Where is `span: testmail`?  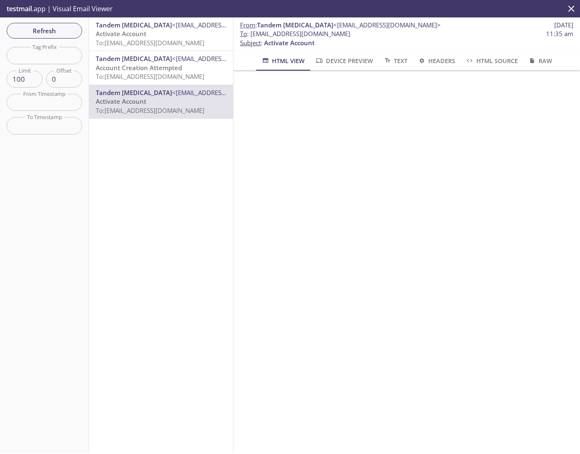
span: testmail is located at coordinates (19, 9).